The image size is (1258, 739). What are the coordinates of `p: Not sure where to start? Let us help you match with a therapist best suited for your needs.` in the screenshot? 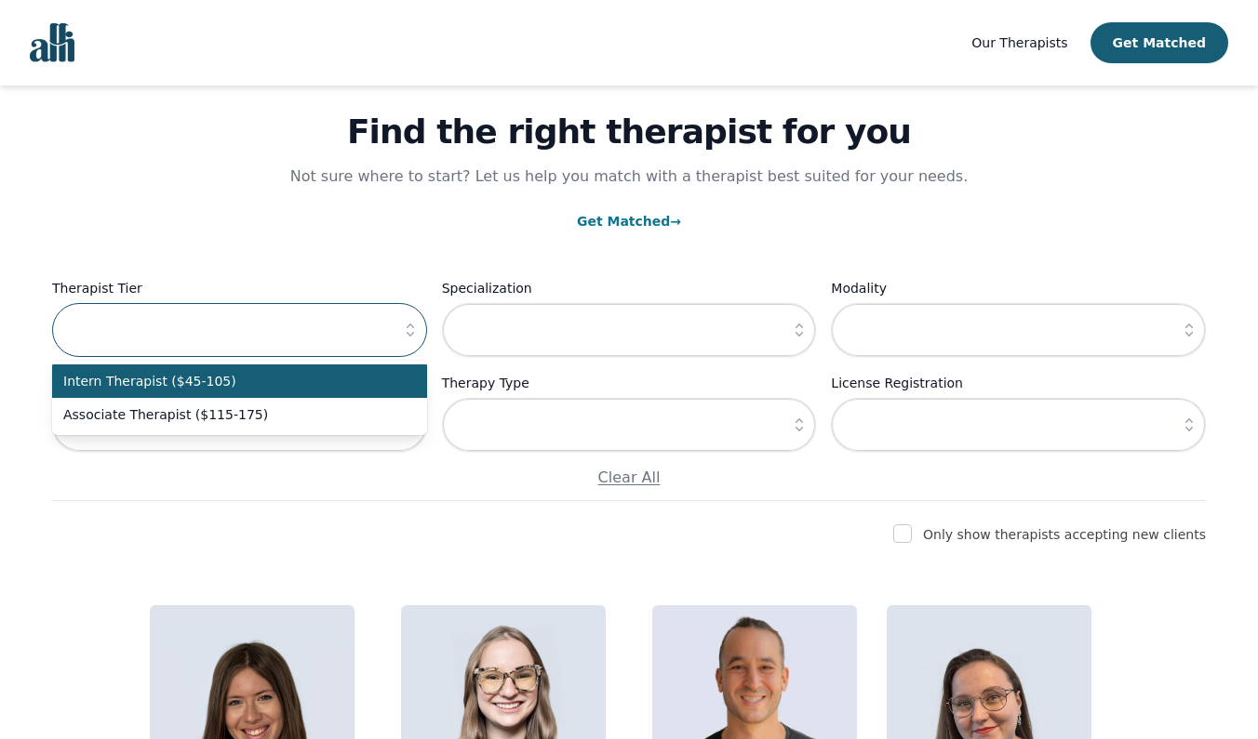 It's located at (629, 177).